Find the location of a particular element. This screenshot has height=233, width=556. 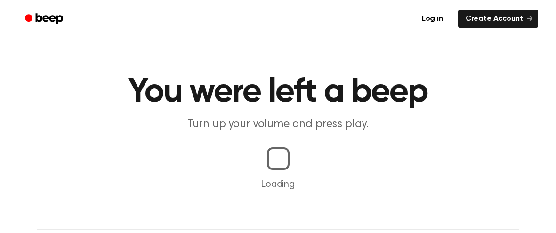

p: Loading is located at coordinates (278, 184).